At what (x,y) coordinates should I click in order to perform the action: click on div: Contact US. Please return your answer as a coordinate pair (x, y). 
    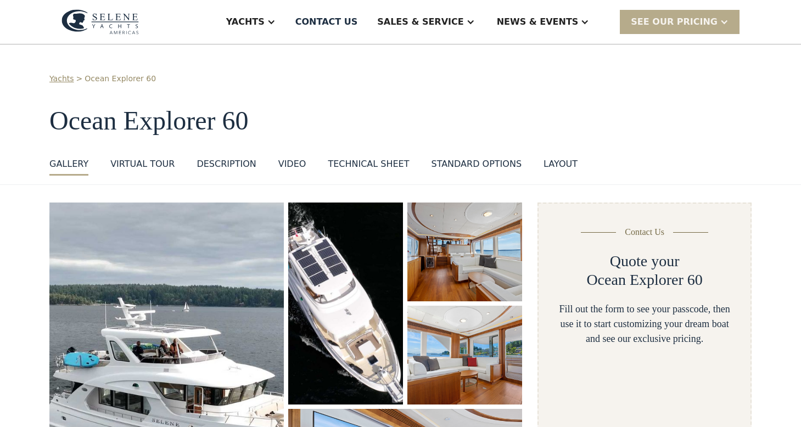
    Looking at the image, I should click on (327, 22).